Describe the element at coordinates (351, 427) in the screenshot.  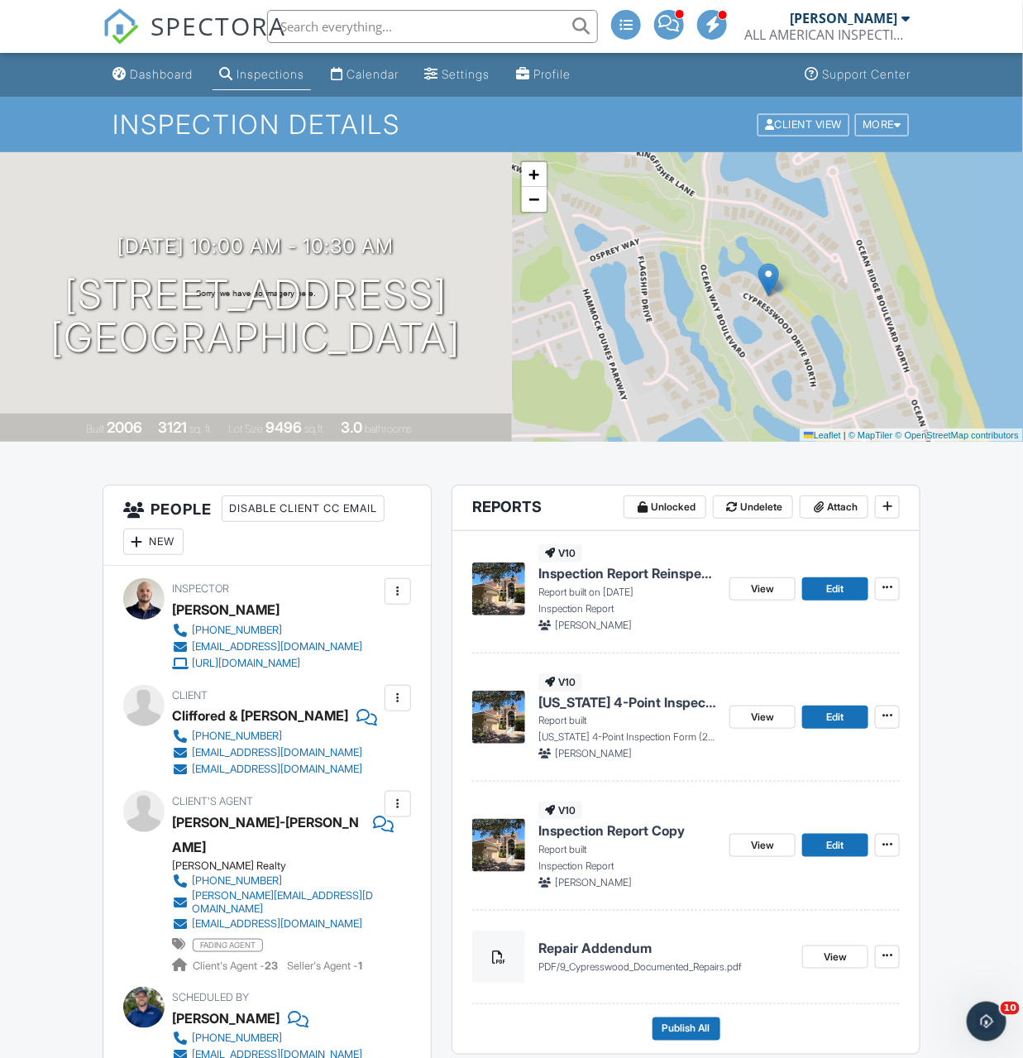
I see `div: 3.0` at that location.